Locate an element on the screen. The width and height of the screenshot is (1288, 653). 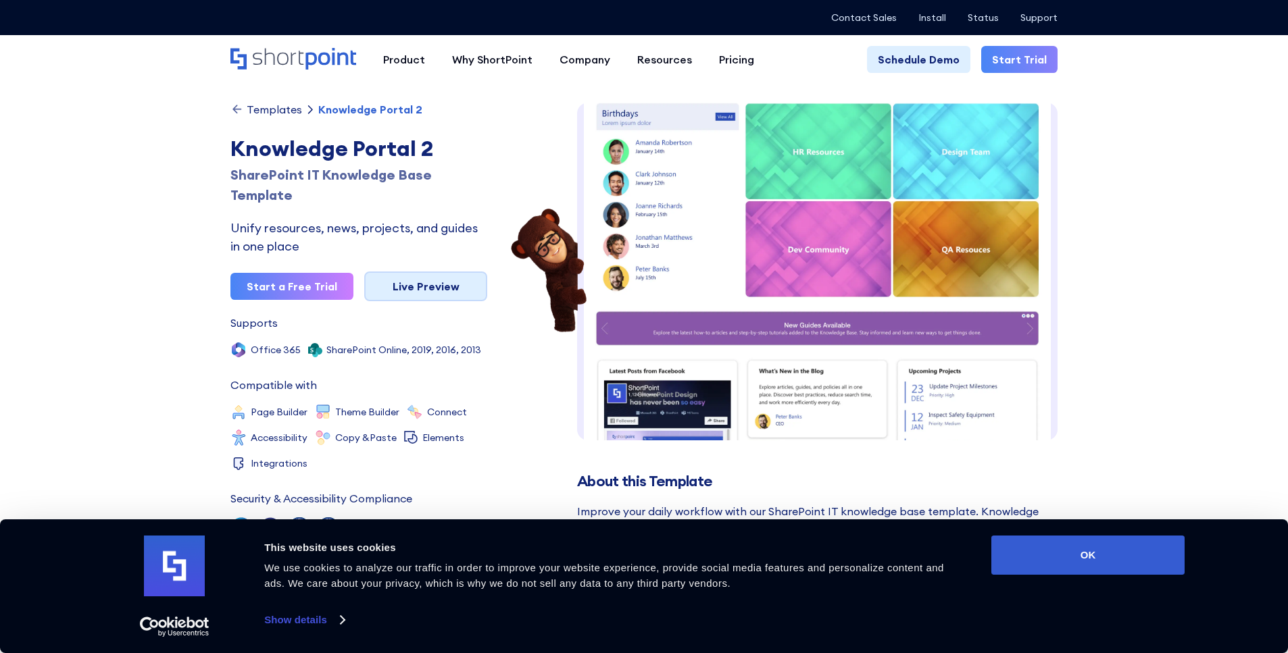
div: Copy &Paste is located at coordinates (365, 438).